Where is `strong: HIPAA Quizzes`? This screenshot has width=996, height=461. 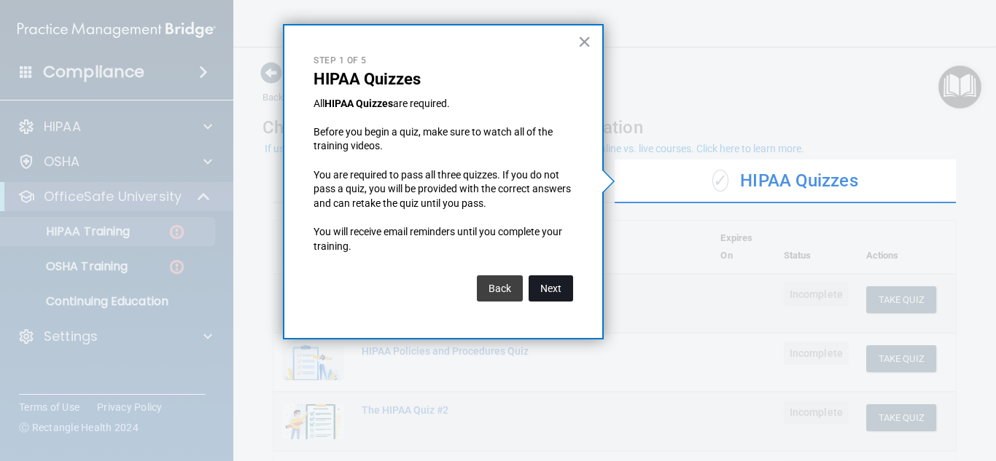 strong: HIPAA Quizzes is located at coordinates (359, 103).